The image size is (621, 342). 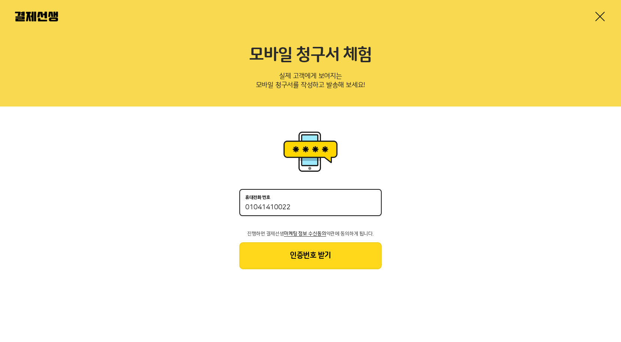 I want to click on img: 결제선생, so click(x=36, y=16).